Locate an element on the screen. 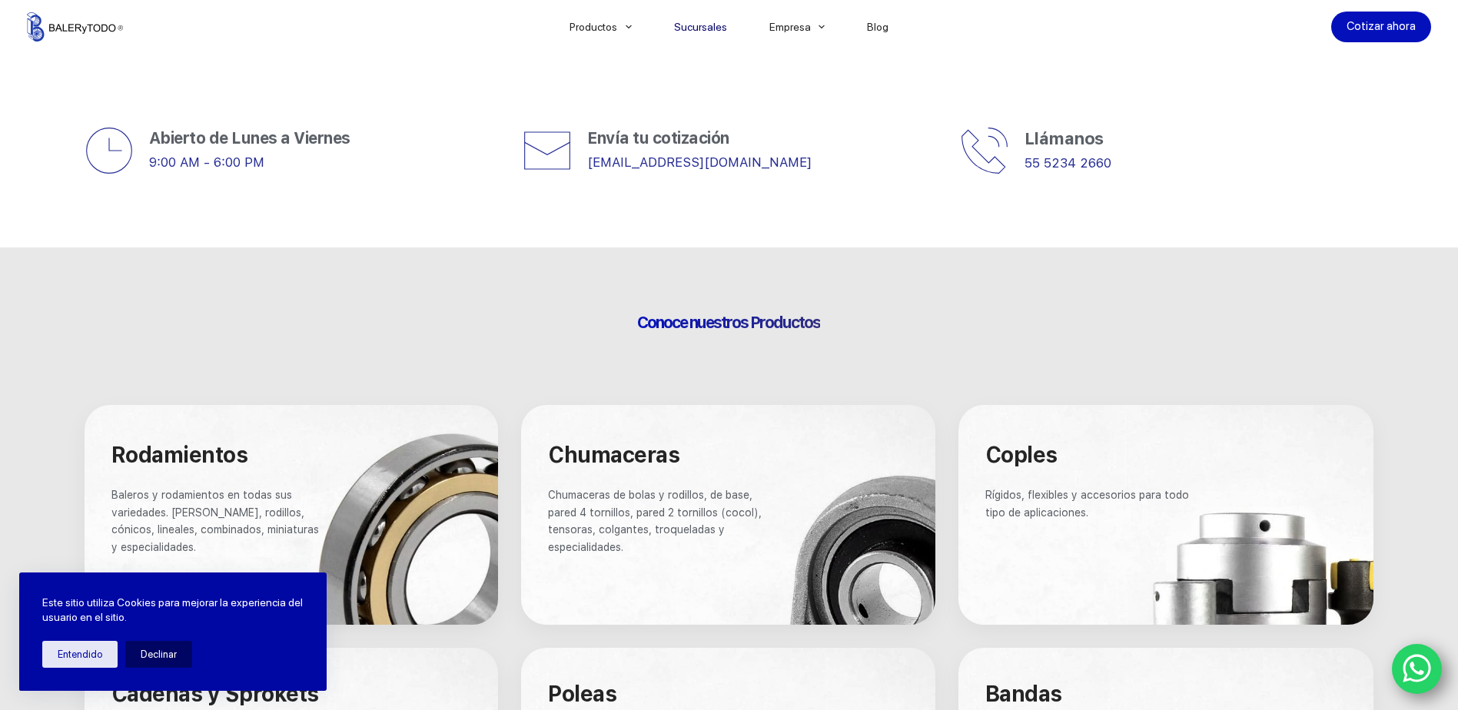  span: Rígidos, flexibles y accesorios para todo tipo de aplicaciones. is located at coordinates (1088, 503).